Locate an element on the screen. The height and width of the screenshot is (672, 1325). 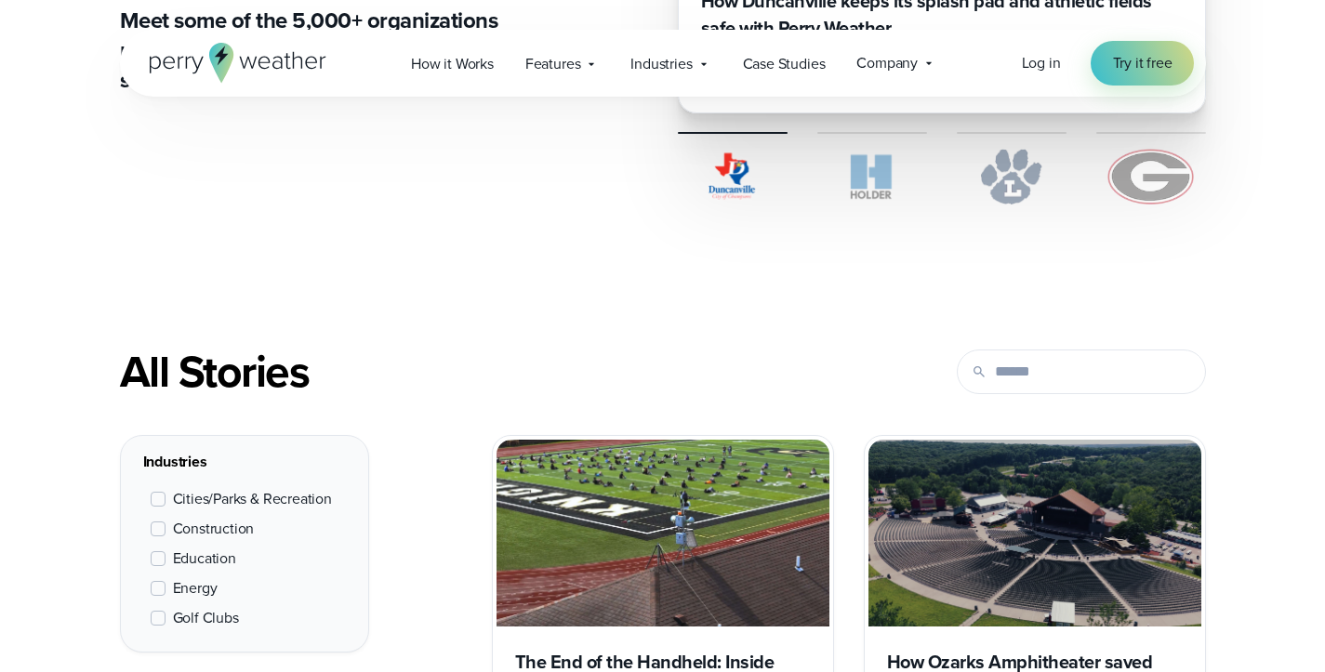
a: Case Studies is located at coordinates (784, 63).